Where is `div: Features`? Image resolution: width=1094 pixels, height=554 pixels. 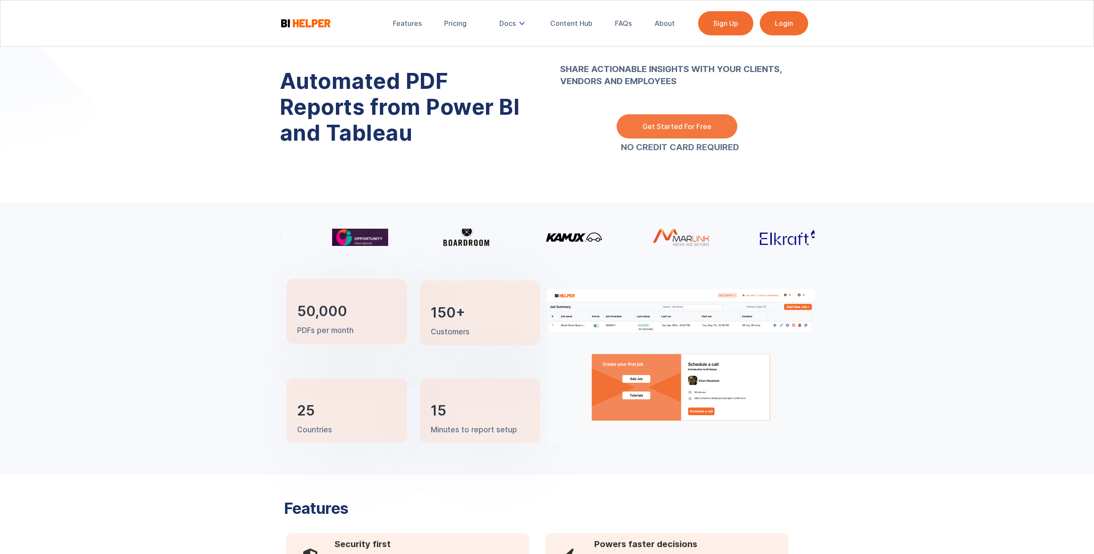
div: Features is located at coordinates (407, 23).